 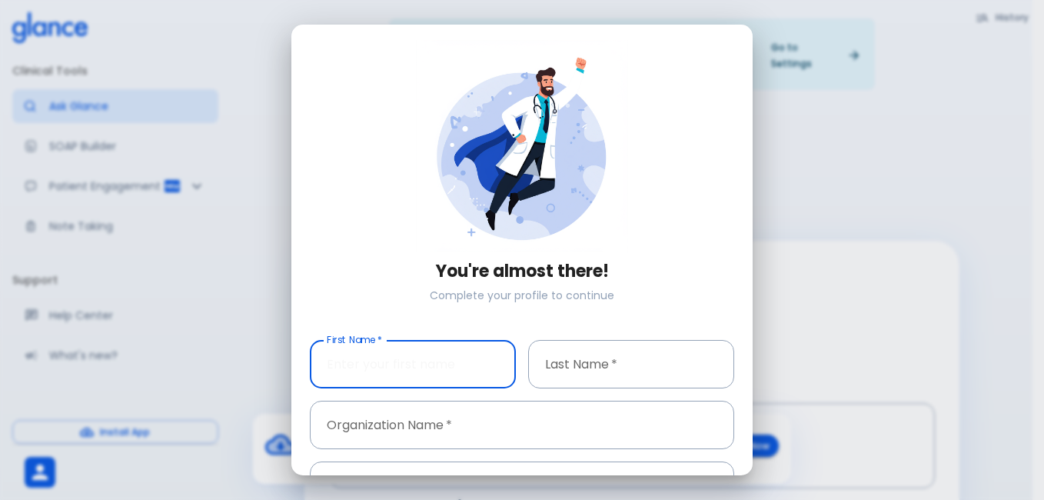 What do you see at coordinates (631, 364) in the screenshot?
I see `input: Enter your last name` at bounding box center [631, 364].